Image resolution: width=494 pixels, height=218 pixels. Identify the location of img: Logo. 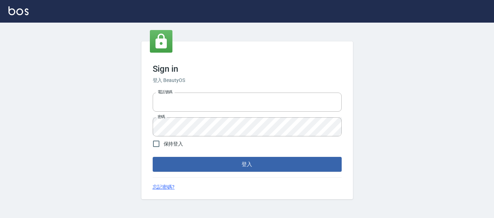
(18, 11).